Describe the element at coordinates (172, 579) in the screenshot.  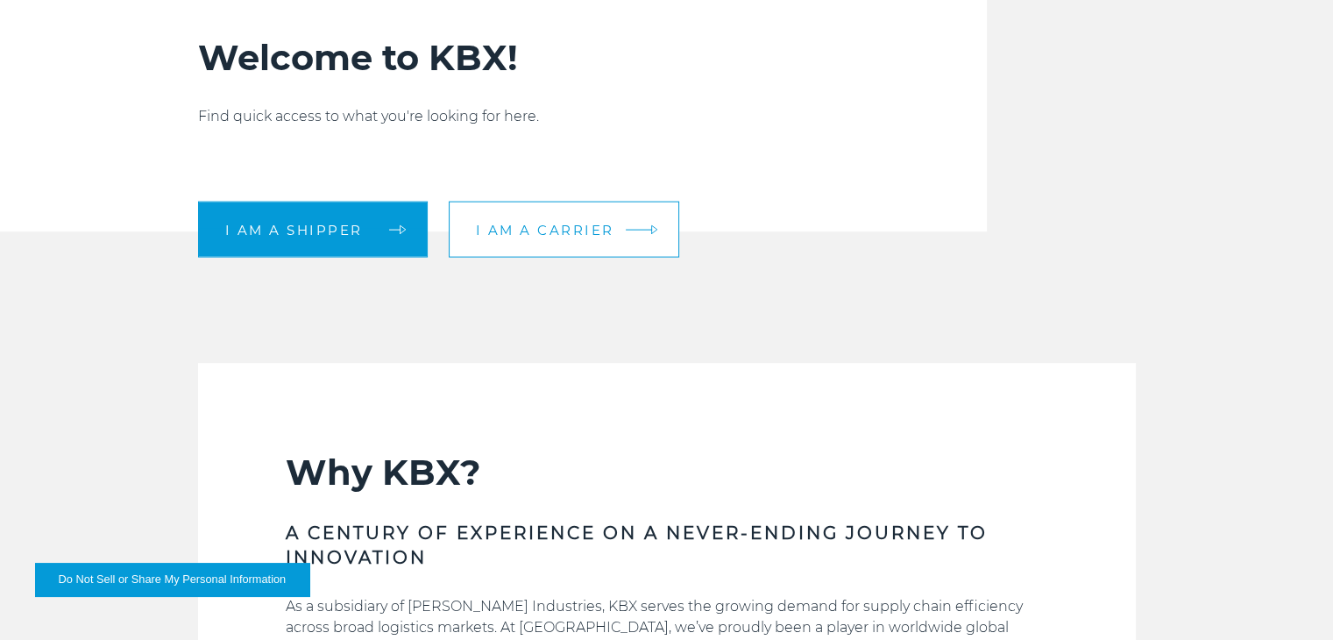
I see `button: Do Not Sell or Share My Personal Information` at that location.